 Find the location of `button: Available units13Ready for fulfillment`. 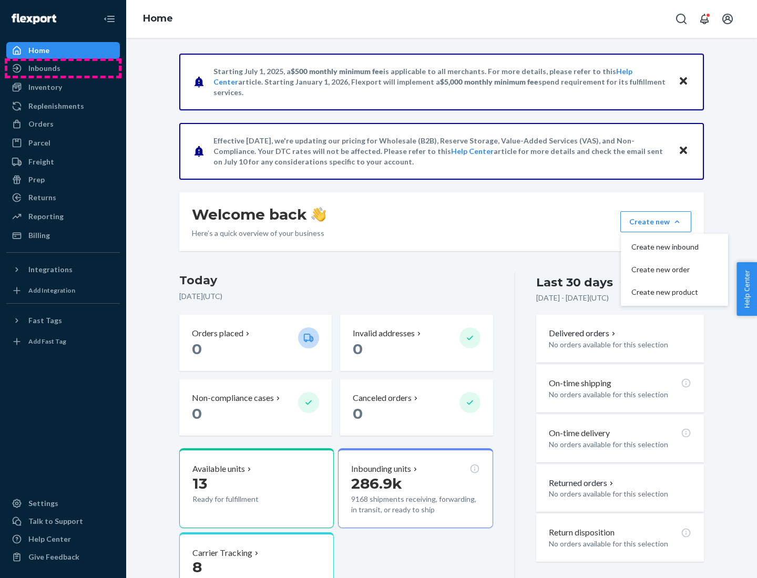

button: Available units13Ready for fulfillment is located at coordinates (256, 488).